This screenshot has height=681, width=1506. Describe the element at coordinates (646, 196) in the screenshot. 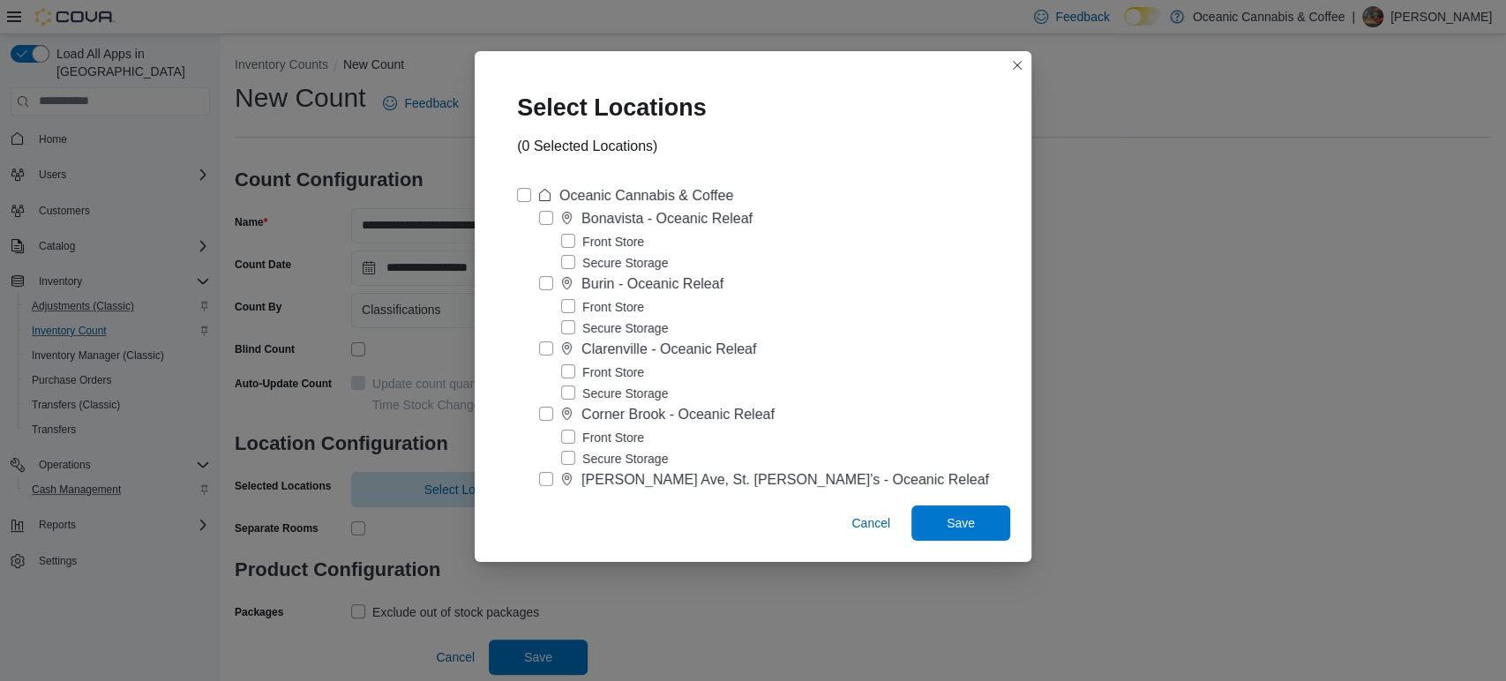

I see `div: Oceanic Cannabis & Coffee` at that location.